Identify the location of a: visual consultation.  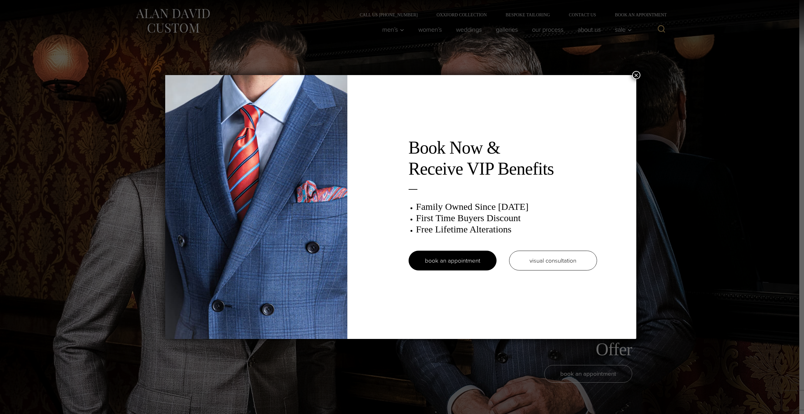
(553, 260).